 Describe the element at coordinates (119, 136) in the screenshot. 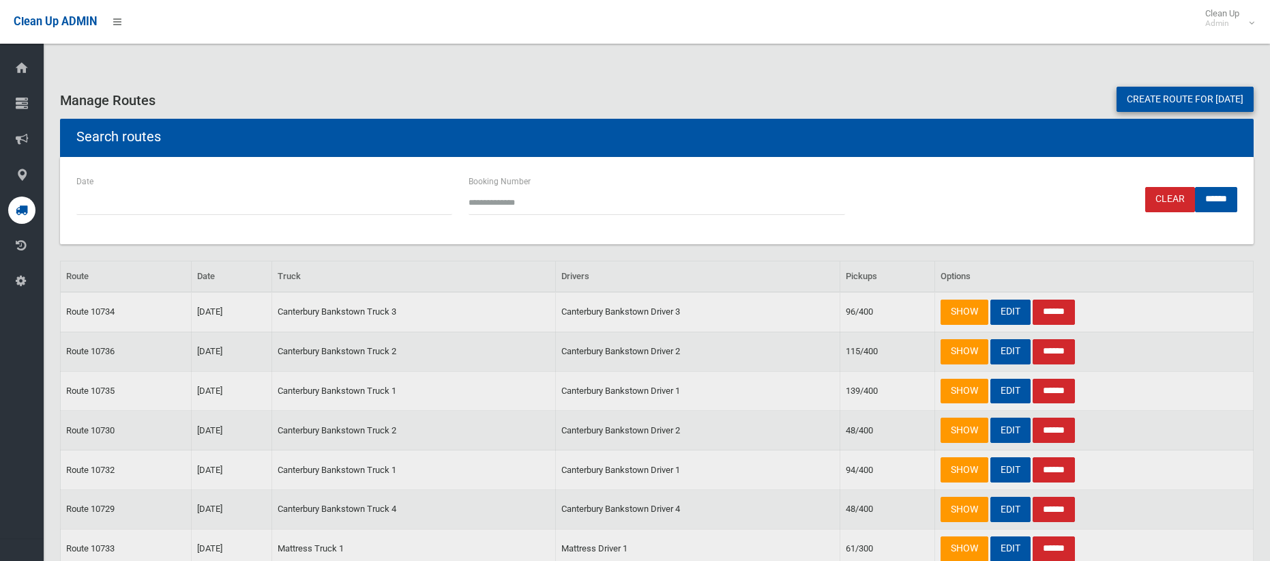

I see `header: Search routes` at that location.